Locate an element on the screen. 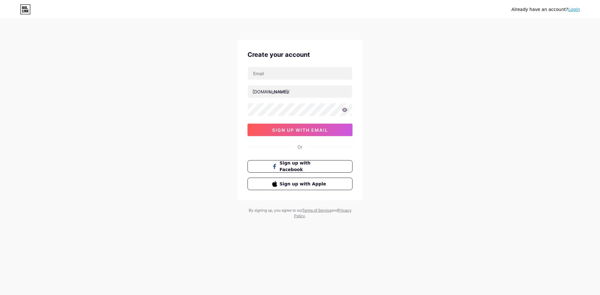 The width and height of the screenshot is (600, 295). div: Already have an account? is located at coordinates (545, 9).